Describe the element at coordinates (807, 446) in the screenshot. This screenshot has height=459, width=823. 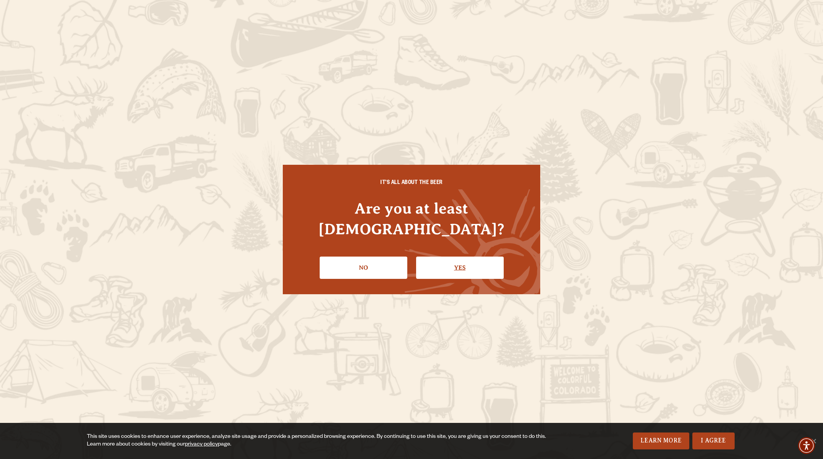
I see `div: Accessibility Menu` at that location.